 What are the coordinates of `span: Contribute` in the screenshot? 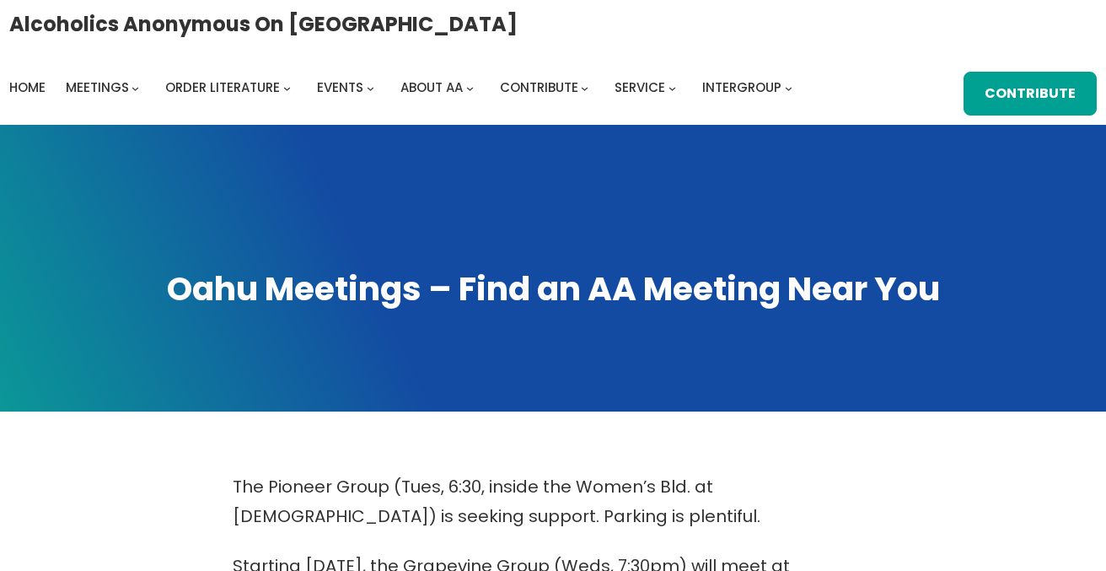 It's located at (539, 87).